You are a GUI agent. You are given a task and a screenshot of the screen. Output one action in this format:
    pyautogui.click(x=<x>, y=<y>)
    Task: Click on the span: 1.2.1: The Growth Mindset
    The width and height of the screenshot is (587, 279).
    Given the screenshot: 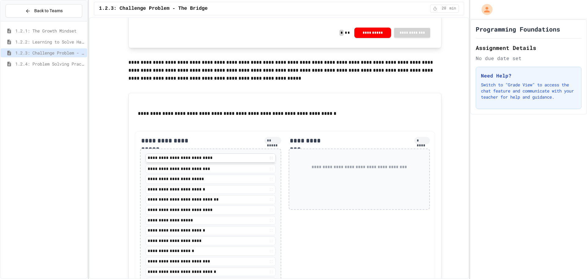 What is the action you would take?
    pyautogui.click(x=50, y=31)
    